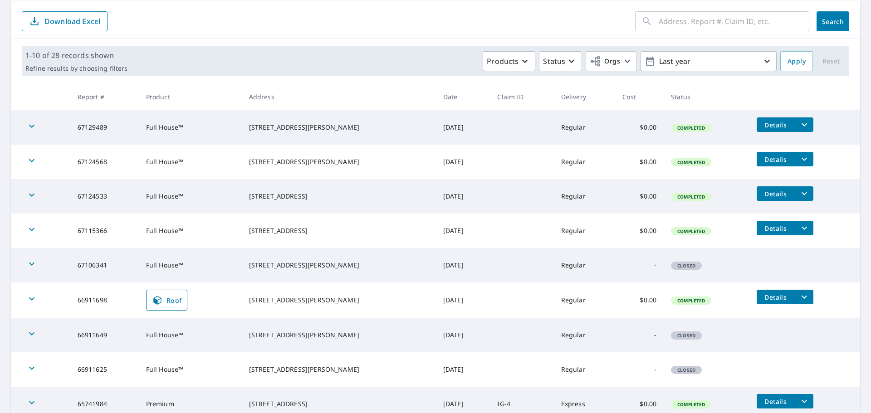 Image resolution: width=871 pixels, height=413 pixels. What do you see at coordinates (797, 61) in the screenshot?
I see `span: Apply` at bounding box center [797, 61].